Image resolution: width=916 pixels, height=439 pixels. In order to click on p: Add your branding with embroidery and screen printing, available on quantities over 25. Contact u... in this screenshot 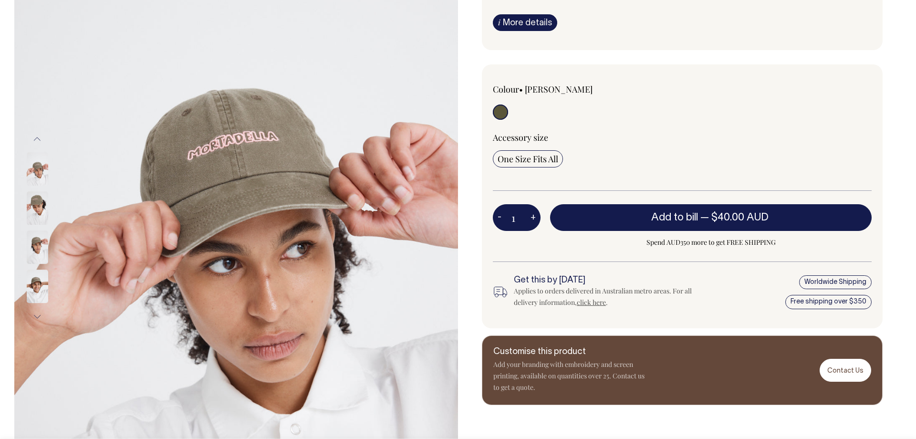, I will do `click(570, 376)`.